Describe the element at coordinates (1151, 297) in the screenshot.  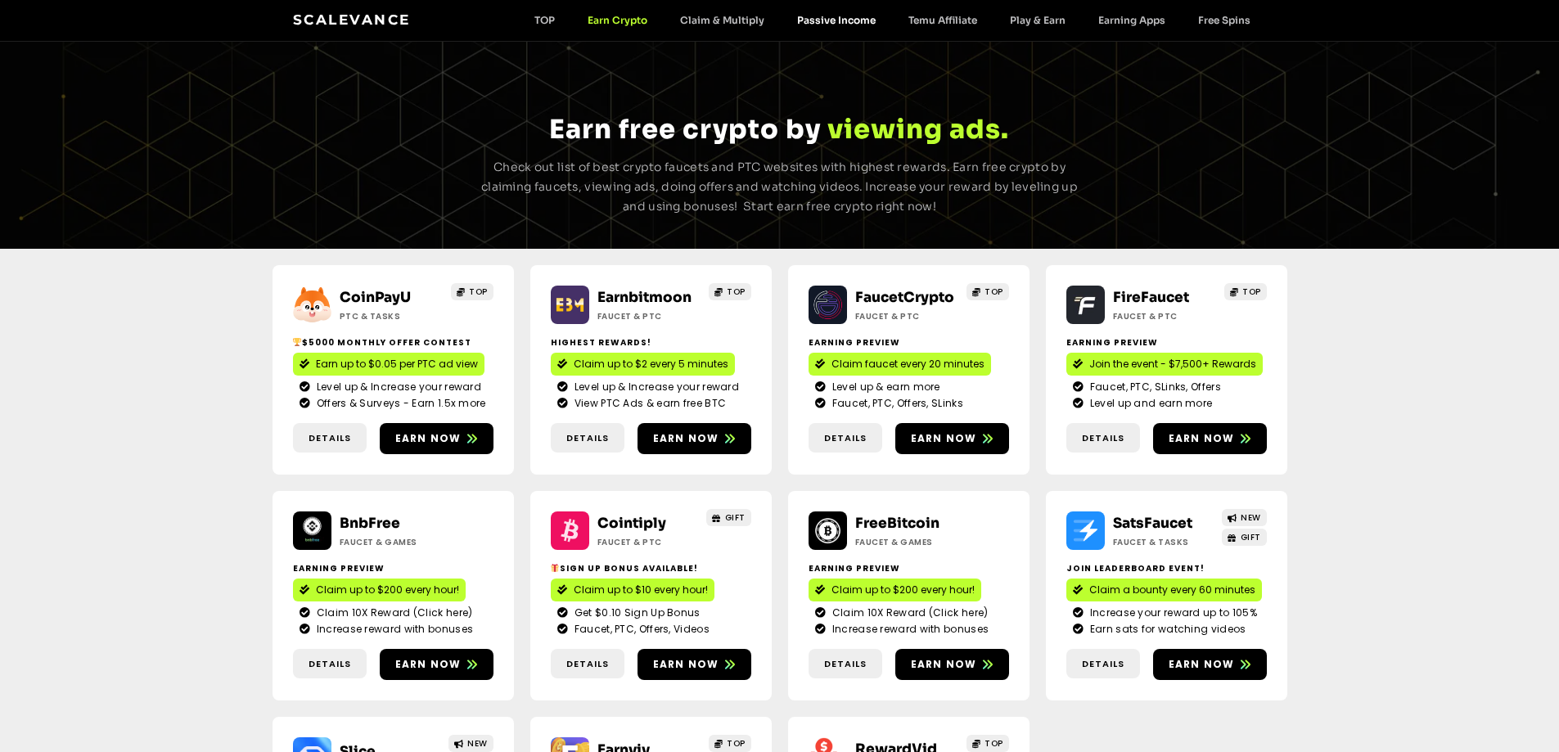
I see `a: FireFaucet` at that location.